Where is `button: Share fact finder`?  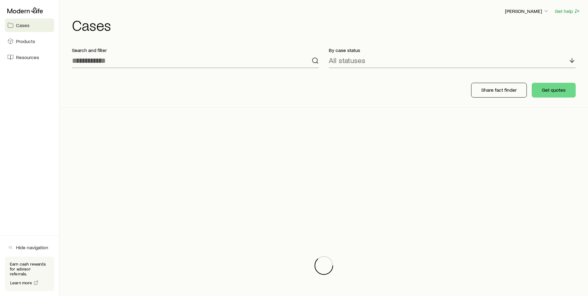
button: Share fact finder is located at coordinates (499, 90).